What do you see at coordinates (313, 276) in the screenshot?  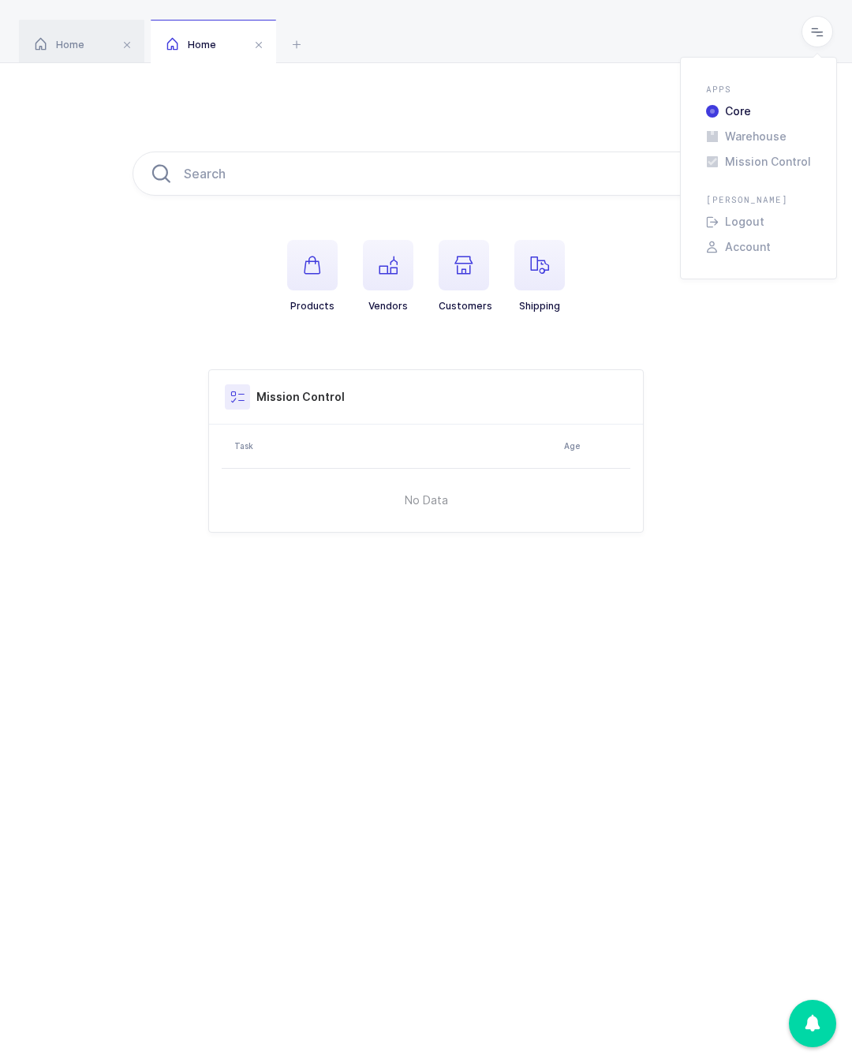 I see `button: Products` at bounding box center [313, 276].